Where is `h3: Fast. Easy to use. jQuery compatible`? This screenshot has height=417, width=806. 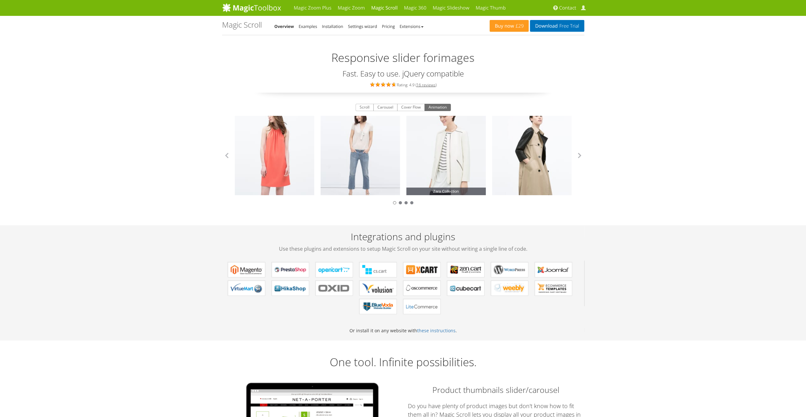
h3: Fast. Easy to use. jQuery compatible is located at coordinates (403, 74).